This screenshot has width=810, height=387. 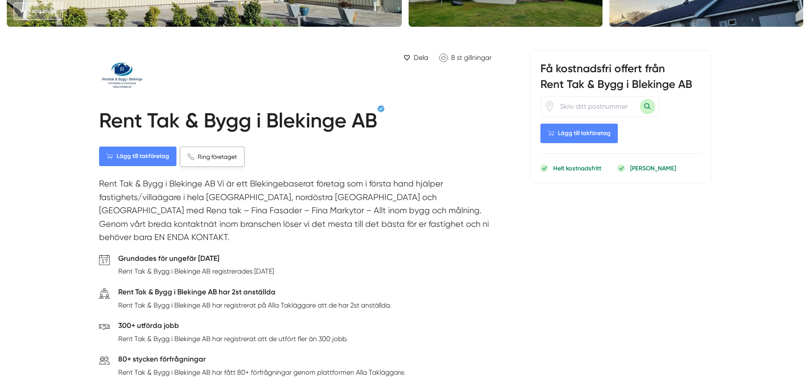 I want to click on p: Rent Tak & Bygg i Blekinge AB har registrerat på Alla Takläggare att de har 2st anställda., so click(x=255, y=305).